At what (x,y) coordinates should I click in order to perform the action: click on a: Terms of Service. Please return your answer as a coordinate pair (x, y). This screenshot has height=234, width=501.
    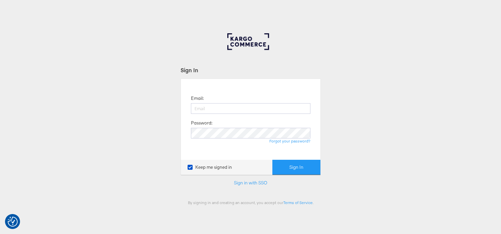
    Looking at the image, I should click on (298, 203).